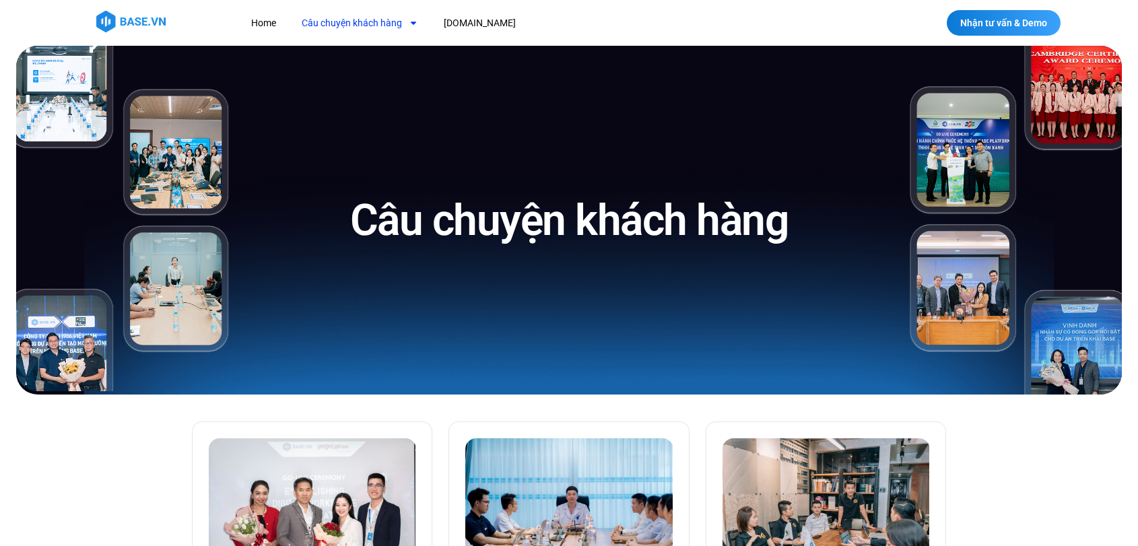 Image resolution: width=1138 pixels, height=546 pixels. Describe the element at coordinates (263, 23) in the screenshot. I see `a: Home` at that location.